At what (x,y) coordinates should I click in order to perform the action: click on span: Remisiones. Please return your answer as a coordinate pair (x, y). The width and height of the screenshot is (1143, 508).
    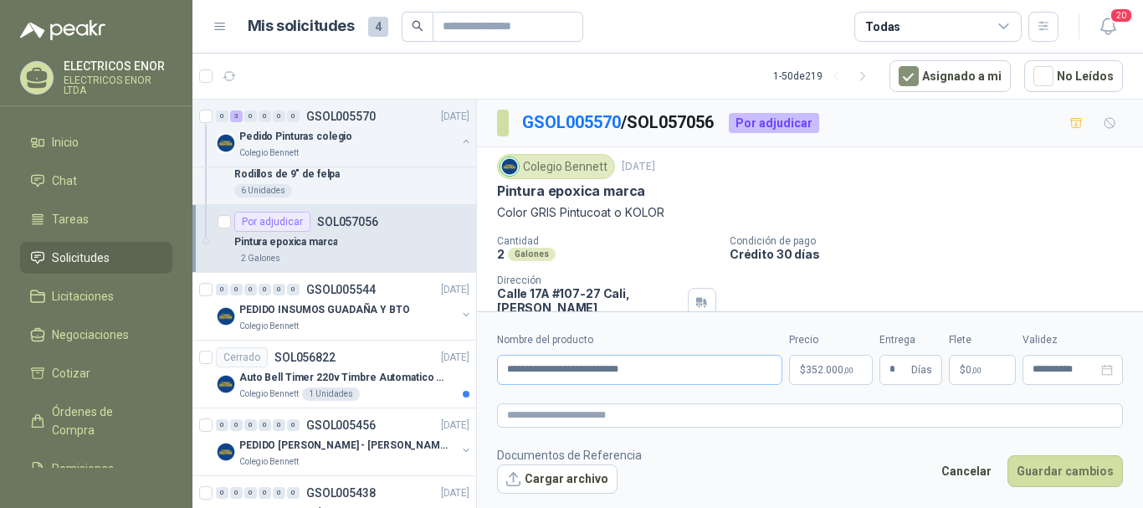
    Looking at the image, I should click on (83, 468).